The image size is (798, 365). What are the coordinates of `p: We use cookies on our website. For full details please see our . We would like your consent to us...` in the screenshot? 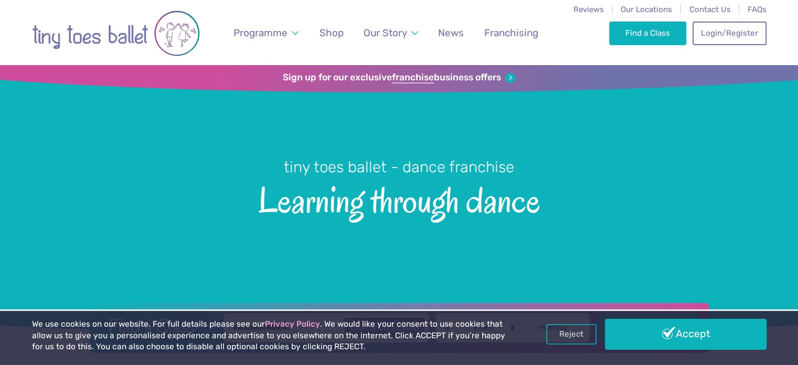 It's located at (271, 335).